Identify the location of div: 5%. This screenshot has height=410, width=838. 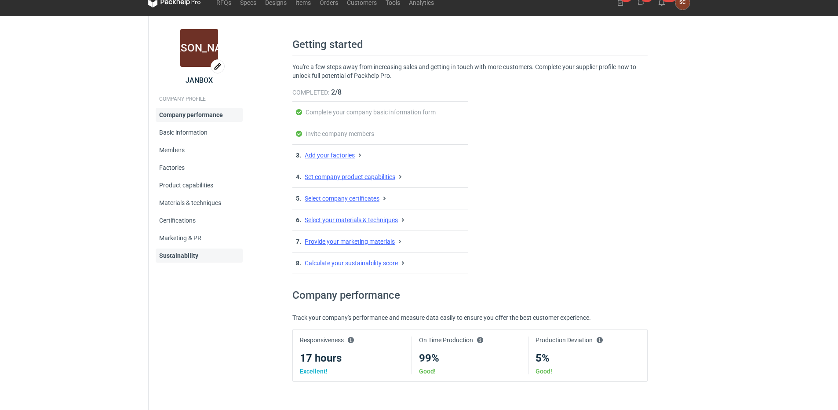
(588, 358).